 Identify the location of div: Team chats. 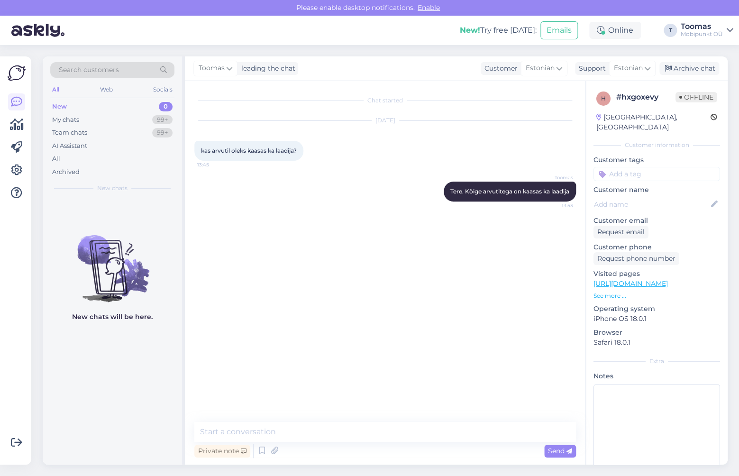
(70, 133).